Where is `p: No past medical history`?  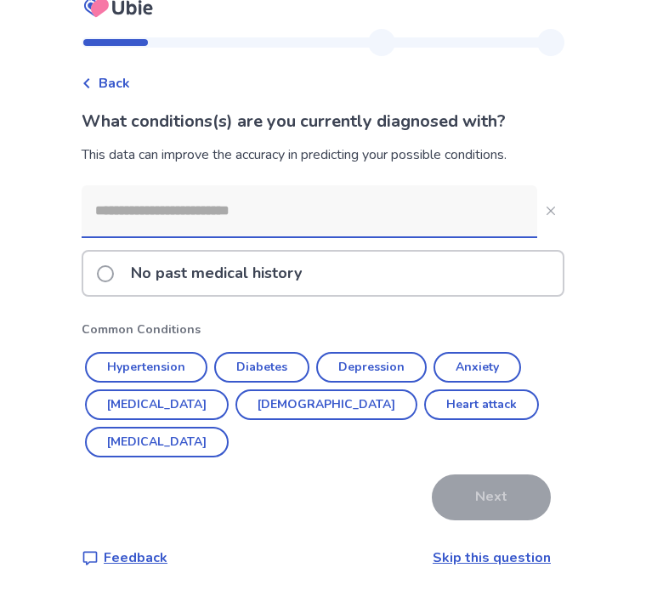 p: No past medical history is located at coordinates (216, 274).